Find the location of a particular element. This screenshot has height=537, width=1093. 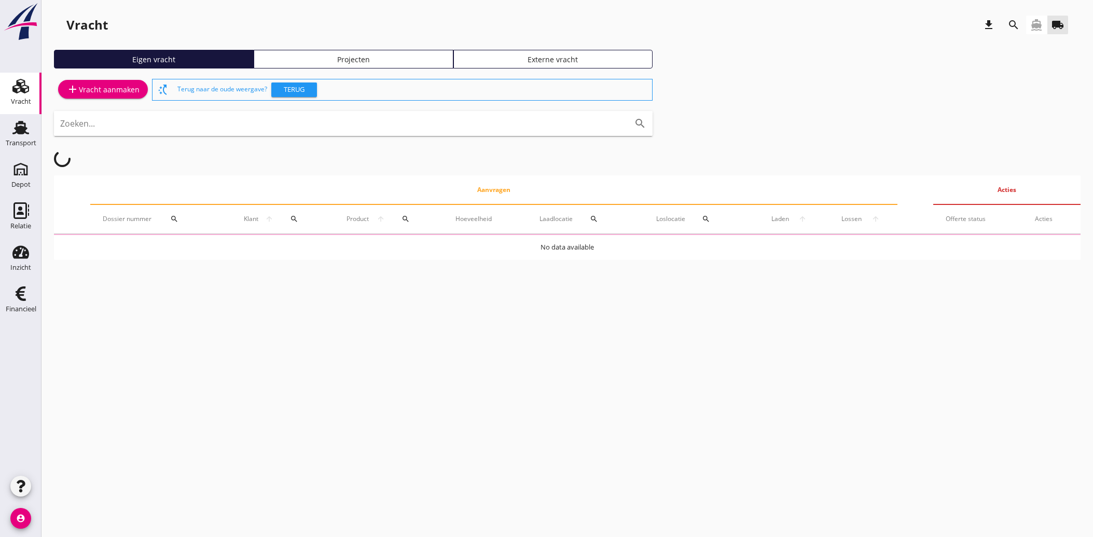

div: Offerte status is located at coordinates (977, 219).